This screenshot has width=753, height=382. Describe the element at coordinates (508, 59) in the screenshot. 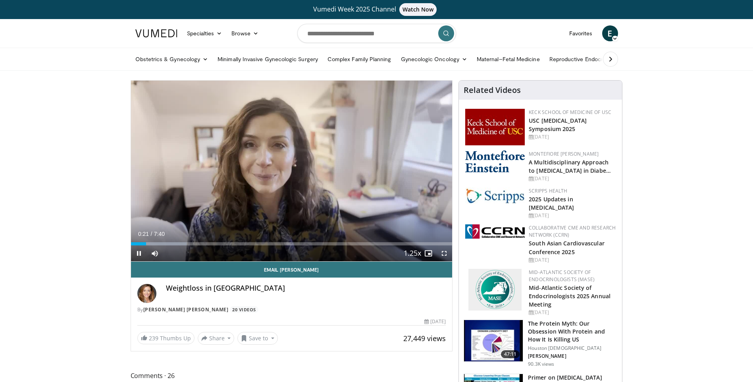

I see `a: Maternal–Fetal Medicine` at that location.